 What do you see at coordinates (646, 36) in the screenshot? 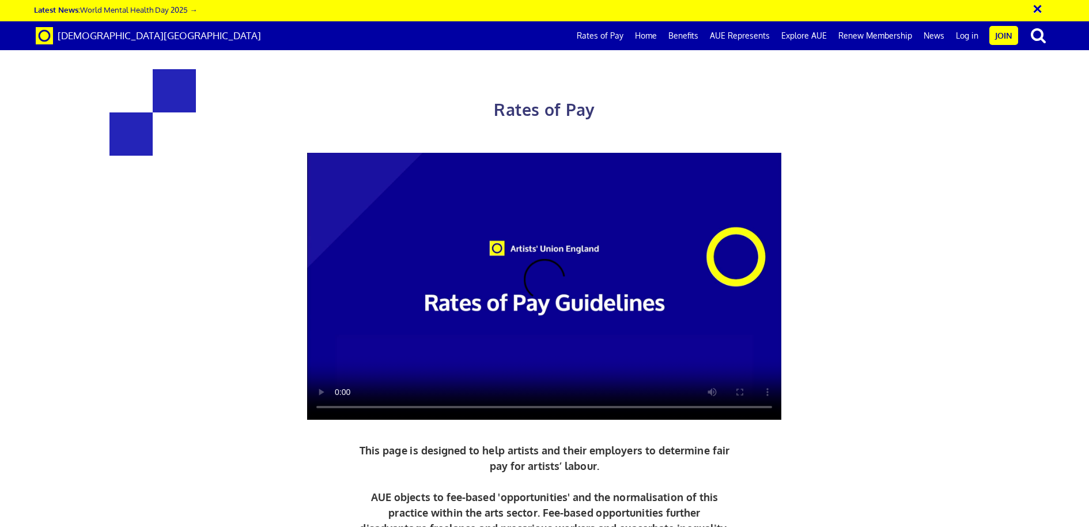
I see `a: Home` at bounding box center [646, 36].